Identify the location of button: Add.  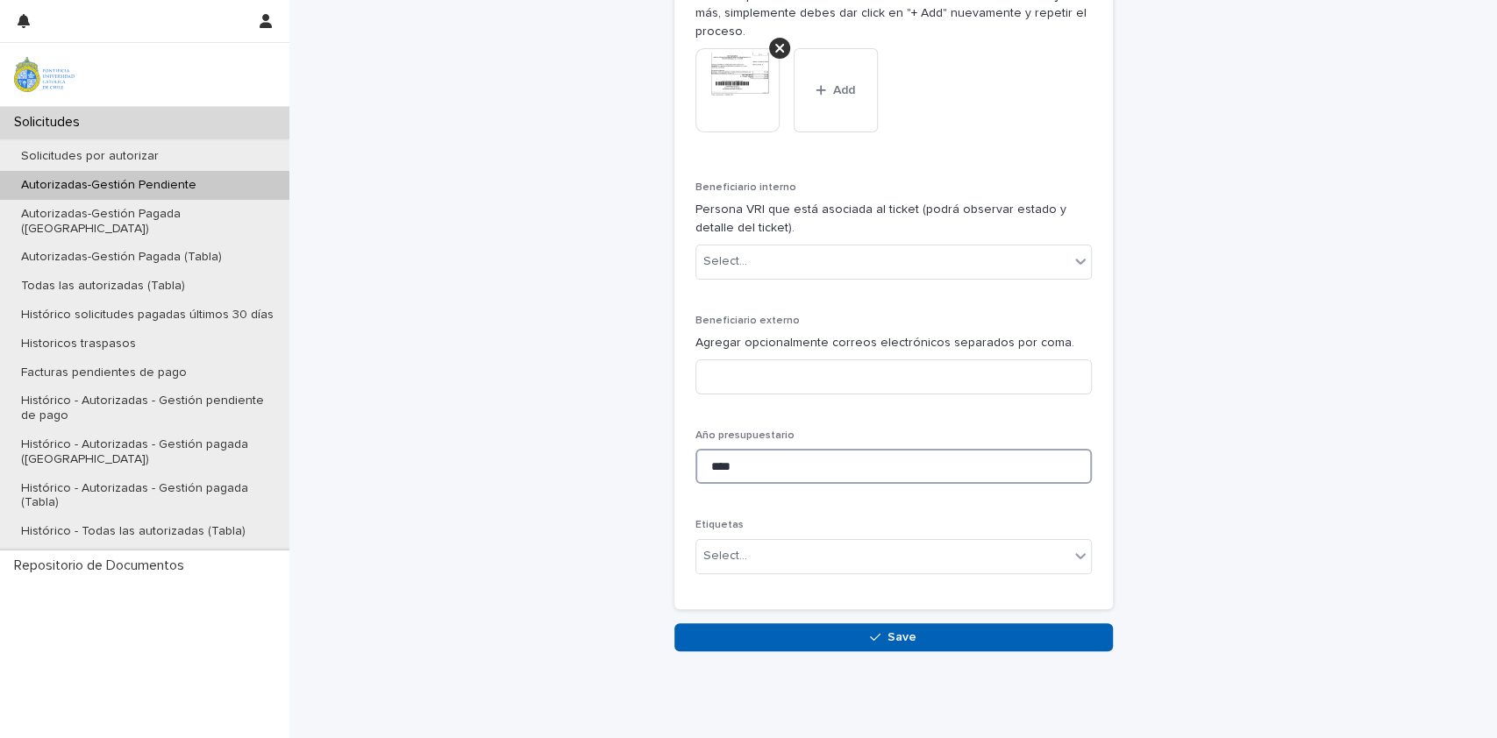
(836, 90).